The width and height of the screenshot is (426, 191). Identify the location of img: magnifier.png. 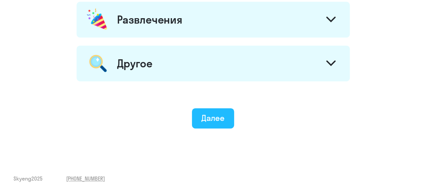
(98, 63).